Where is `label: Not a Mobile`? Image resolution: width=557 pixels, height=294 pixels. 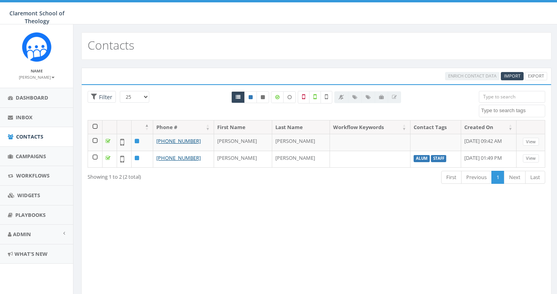 label: Not a Mobile is located at coordinates (304, 97).